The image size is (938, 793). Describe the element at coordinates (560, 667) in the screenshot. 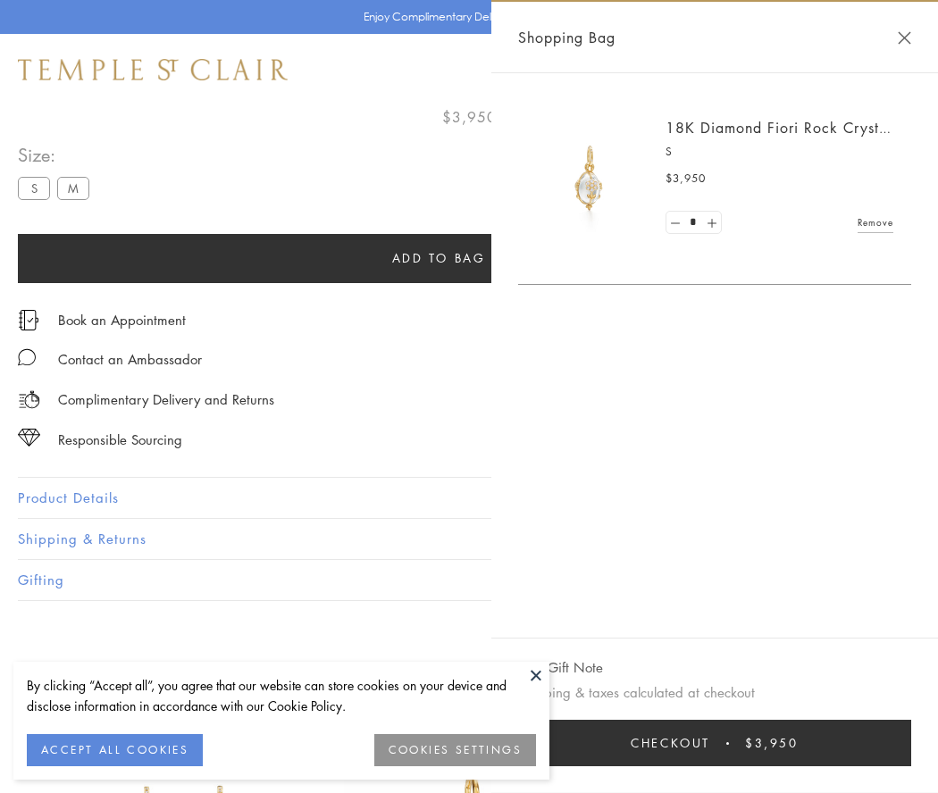

I see `button: Add Gift Note` at that location.